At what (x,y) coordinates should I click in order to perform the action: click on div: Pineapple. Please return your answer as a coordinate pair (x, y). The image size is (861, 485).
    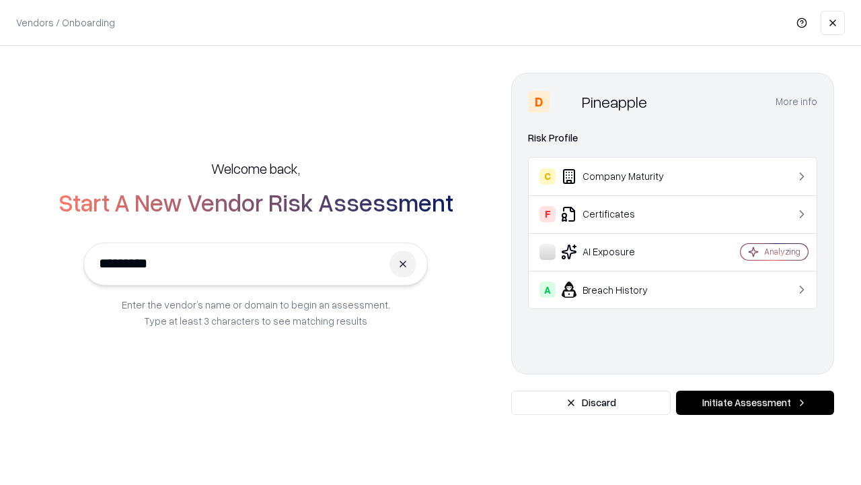
    Looking at the image, I should click on (614, 102).